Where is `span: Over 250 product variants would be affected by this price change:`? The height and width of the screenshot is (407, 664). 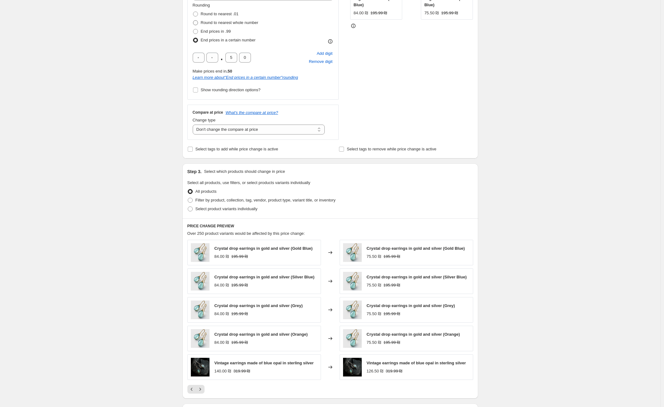 span: Over 250 product variants would be affected by this price change: is located at coordinates (246, 233).